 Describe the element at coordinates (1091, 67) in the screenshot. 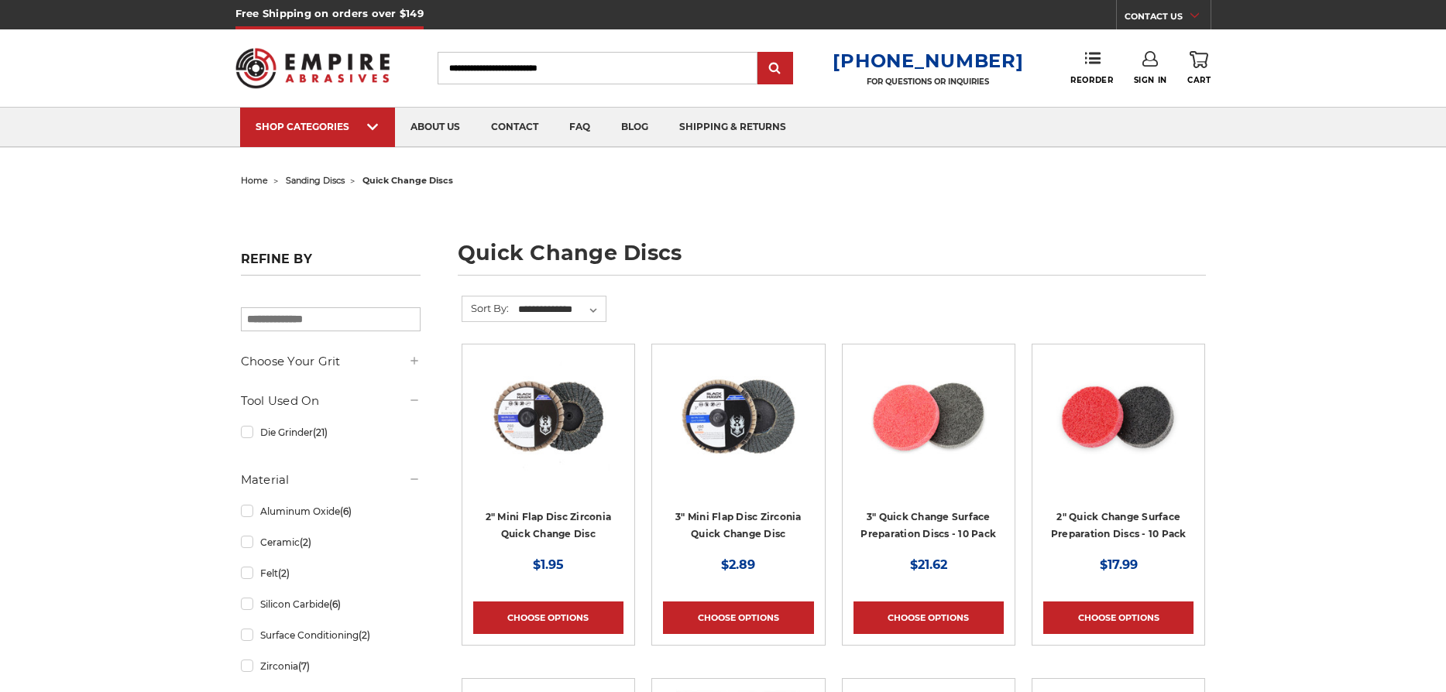

I see `a: Reorder` at that location.